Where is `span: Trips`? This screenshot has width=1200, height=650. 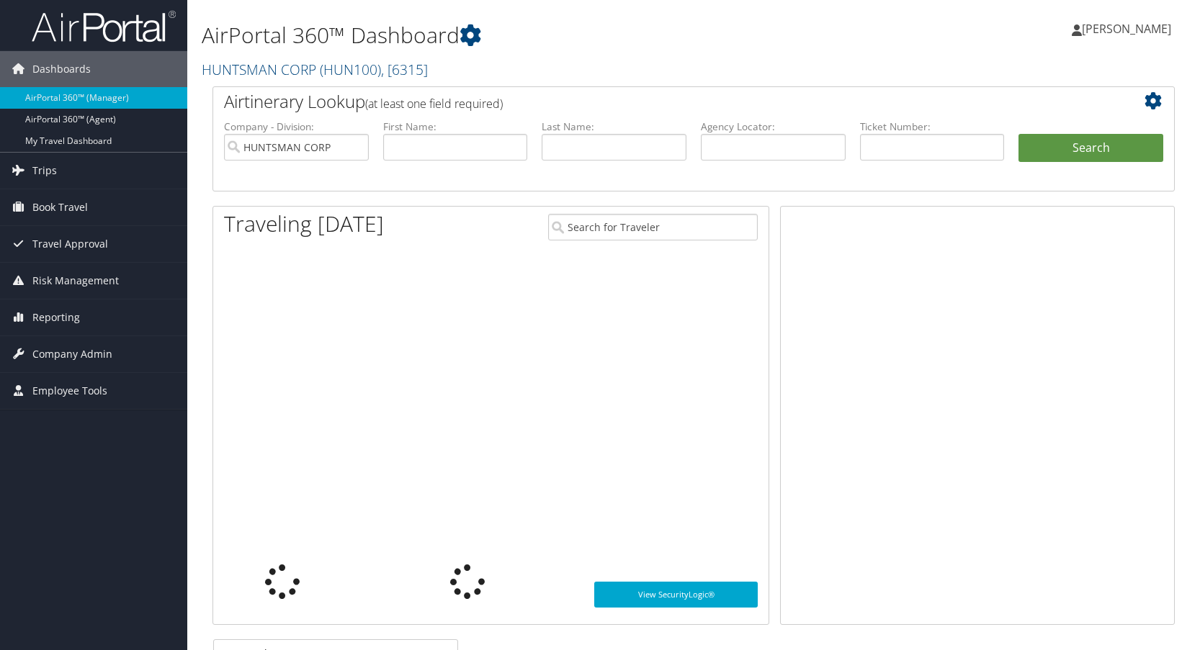
span: Trips is located at coordinates (45, 171).